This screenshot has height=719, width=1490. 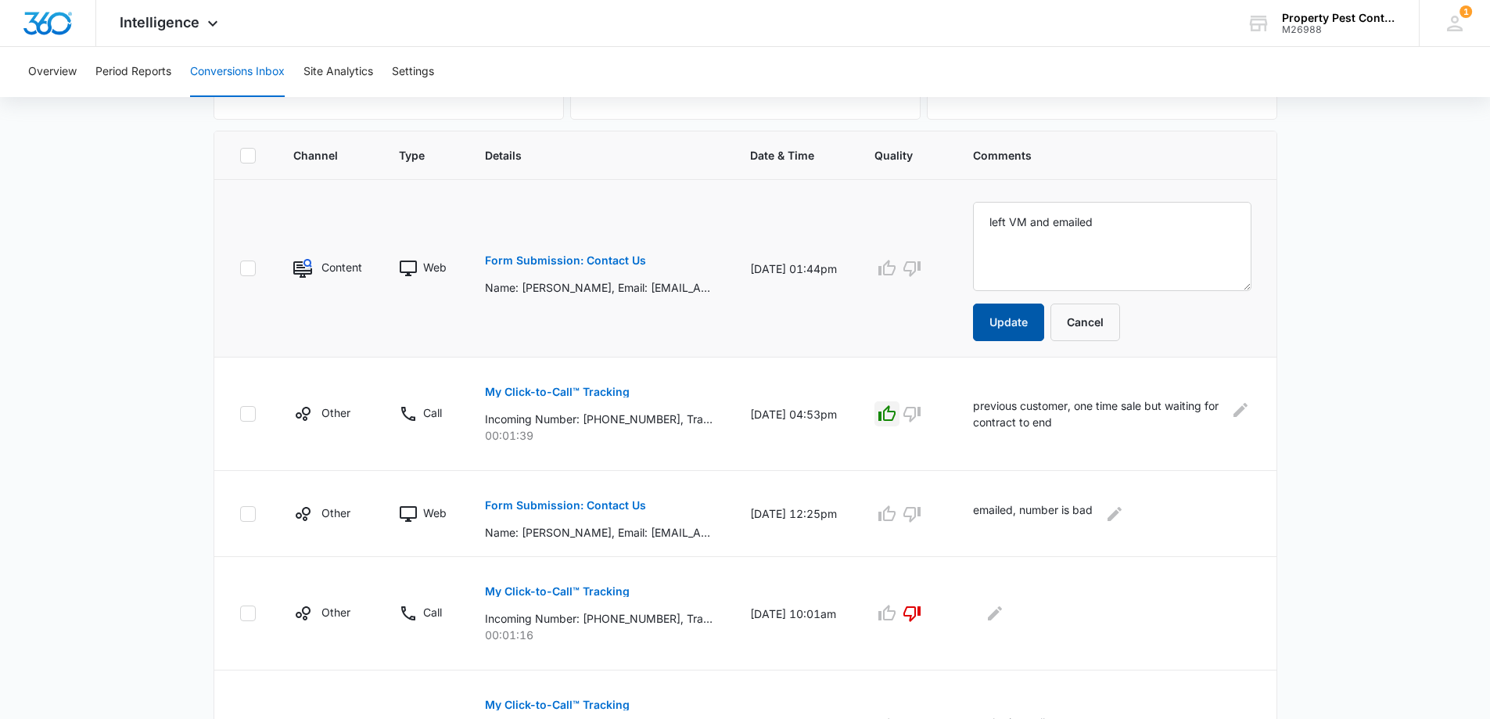 What do you see at coordinates (1032, 514) in the screenshot?
I see `p: emailed, number is bad` at bounding box center [1032, 514].